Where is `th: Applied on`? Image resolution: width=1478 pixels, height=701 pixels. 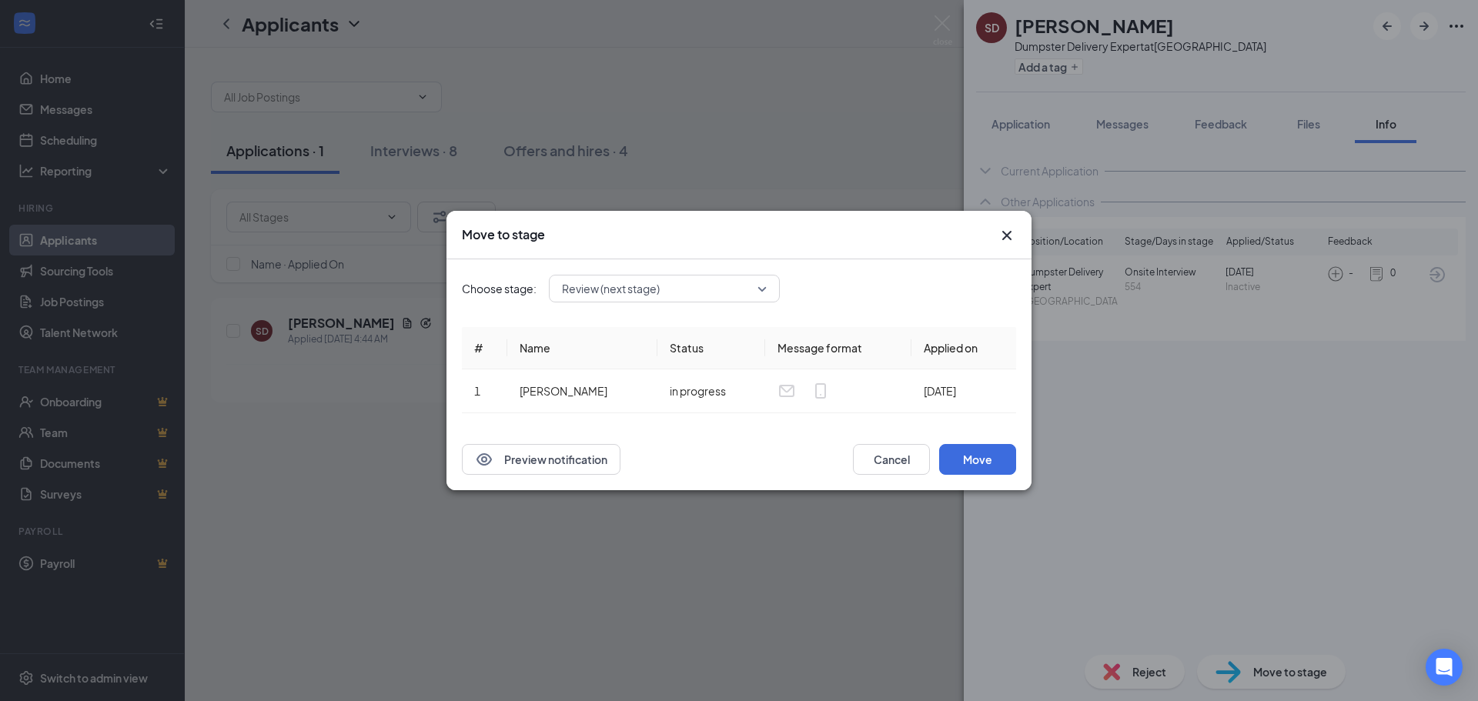
th: Applied on is located at coordinates (963, 348).